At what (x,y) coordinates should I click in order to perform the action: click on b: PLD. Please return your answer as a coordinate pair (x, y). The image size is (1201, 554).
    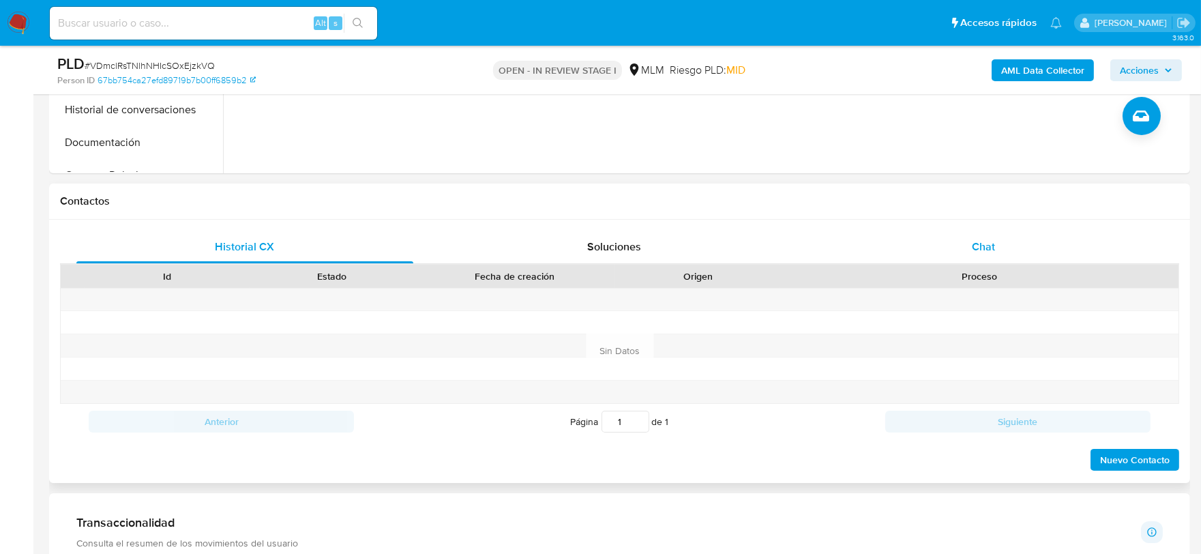
    Looking at the image, I should click on (71, 63).